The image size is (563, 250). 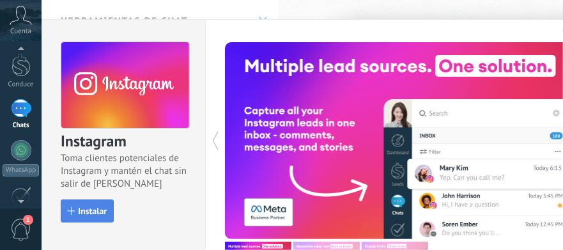 I want to click on h3: Instagram, so click(x=125, y=141).